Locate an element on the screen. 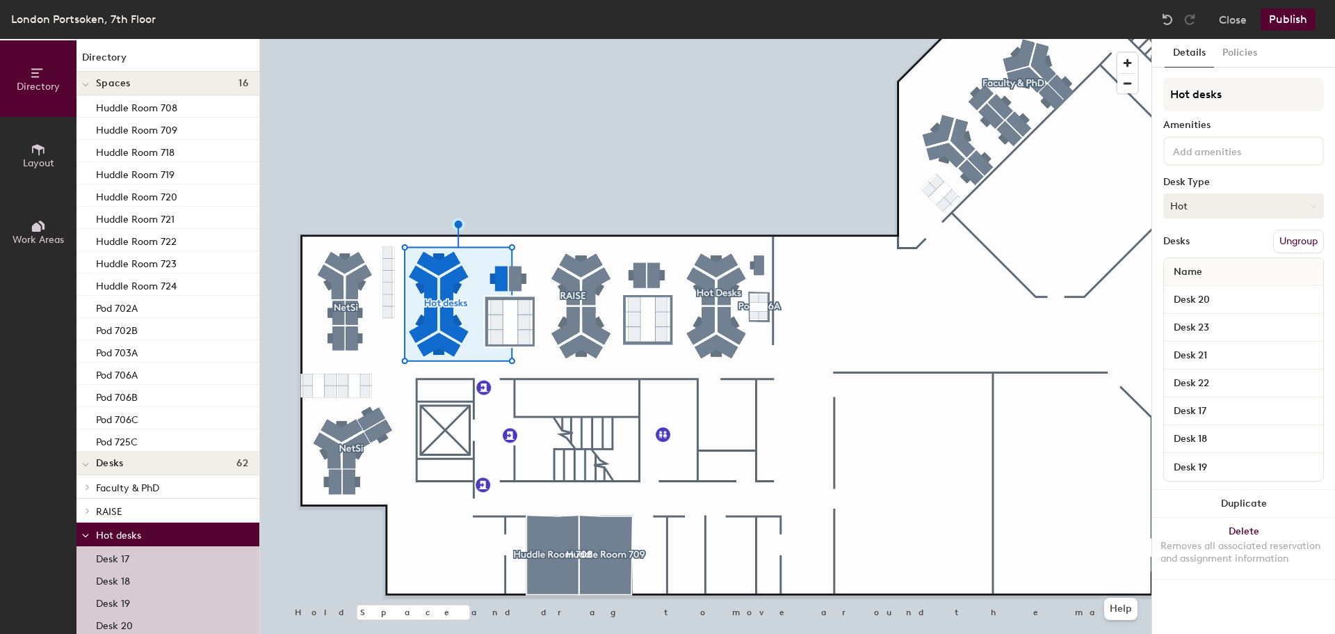 The image size is (1335, 634). p: Desk 20 is located at coordinates (114, 623).